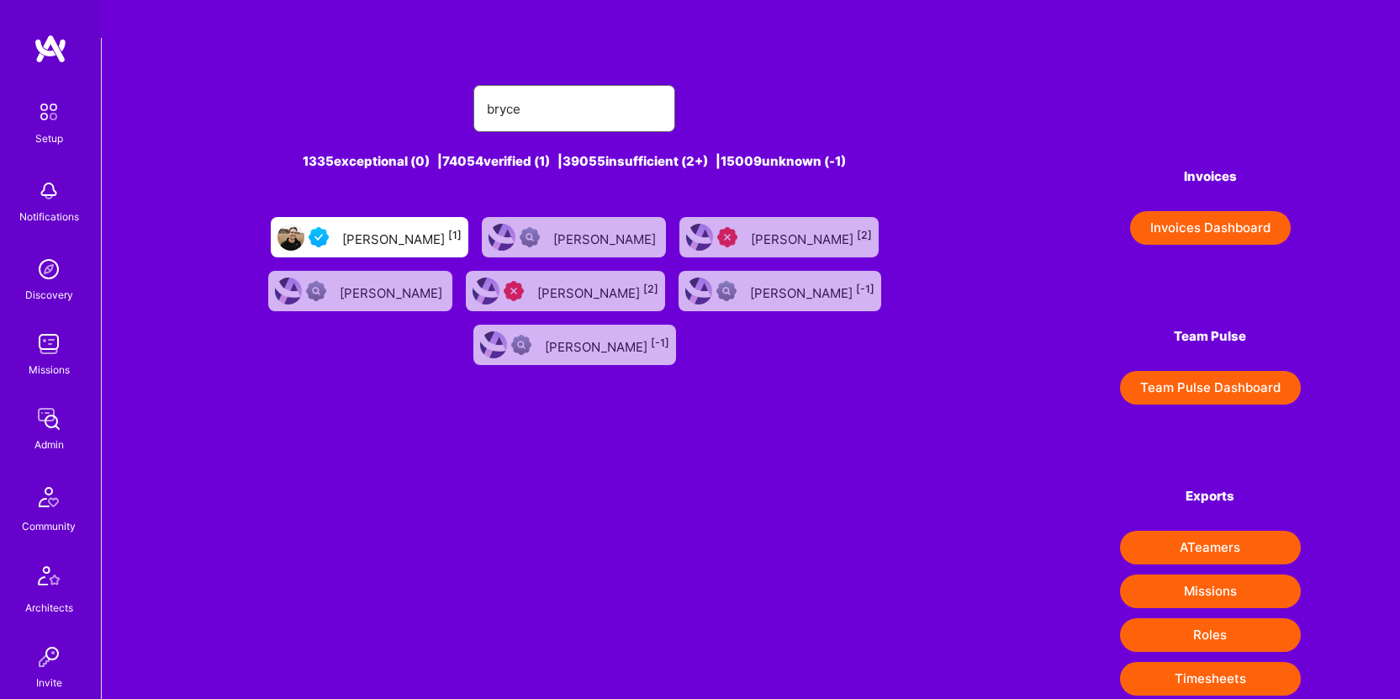  I want to click on a: Team Pulse Dashboard, so click(1210, 388).